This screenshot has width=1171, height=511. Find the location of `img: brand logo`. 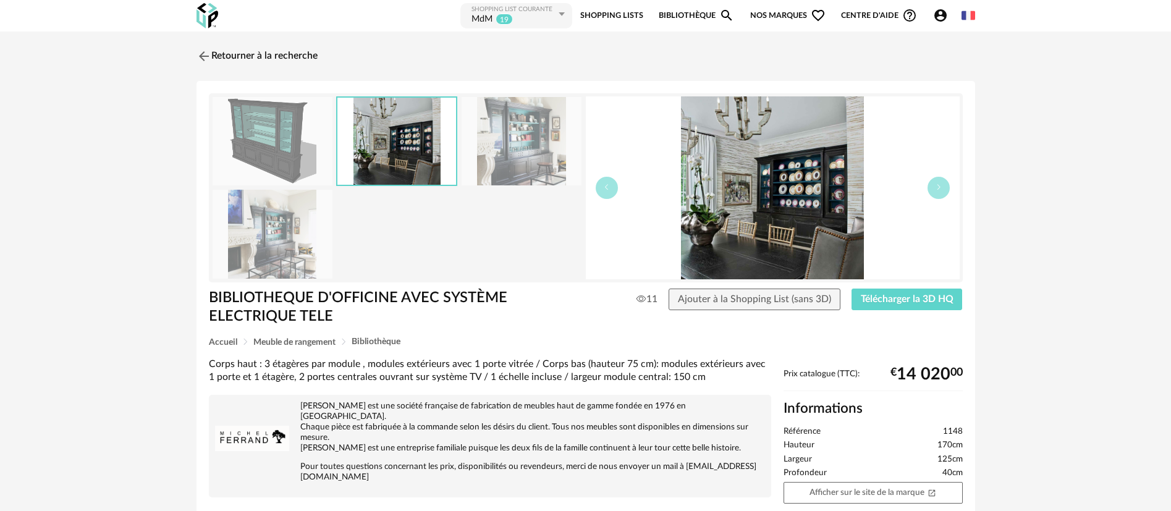

img: brand logo is located at coordinates (252, 438).